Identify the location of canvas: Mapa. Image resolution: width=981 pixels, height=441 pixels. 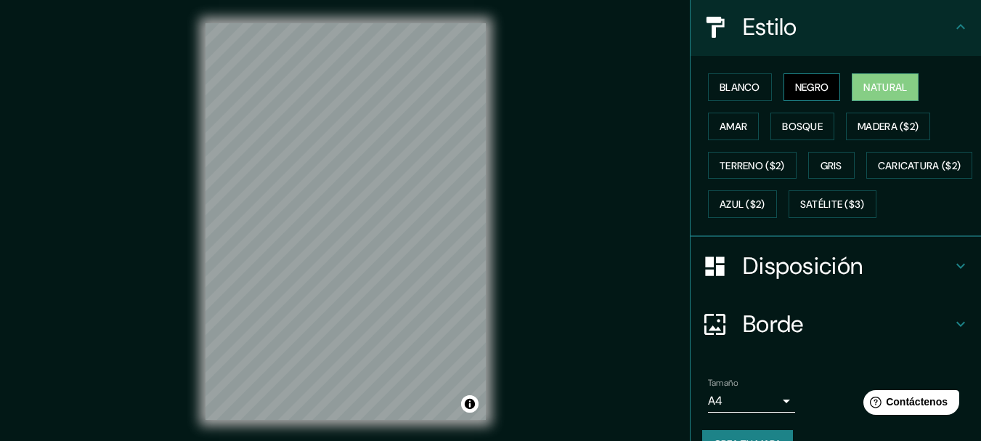
(345, 221).